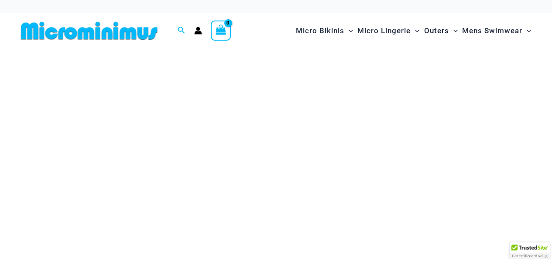 The height and width of the screenshot is (259, 552). What do you see at coordinates (389, 31) in the screenshot?
I see `a: Micro LingerieMenu ToggleMenu Toggle` at bounding box center [389, 31].